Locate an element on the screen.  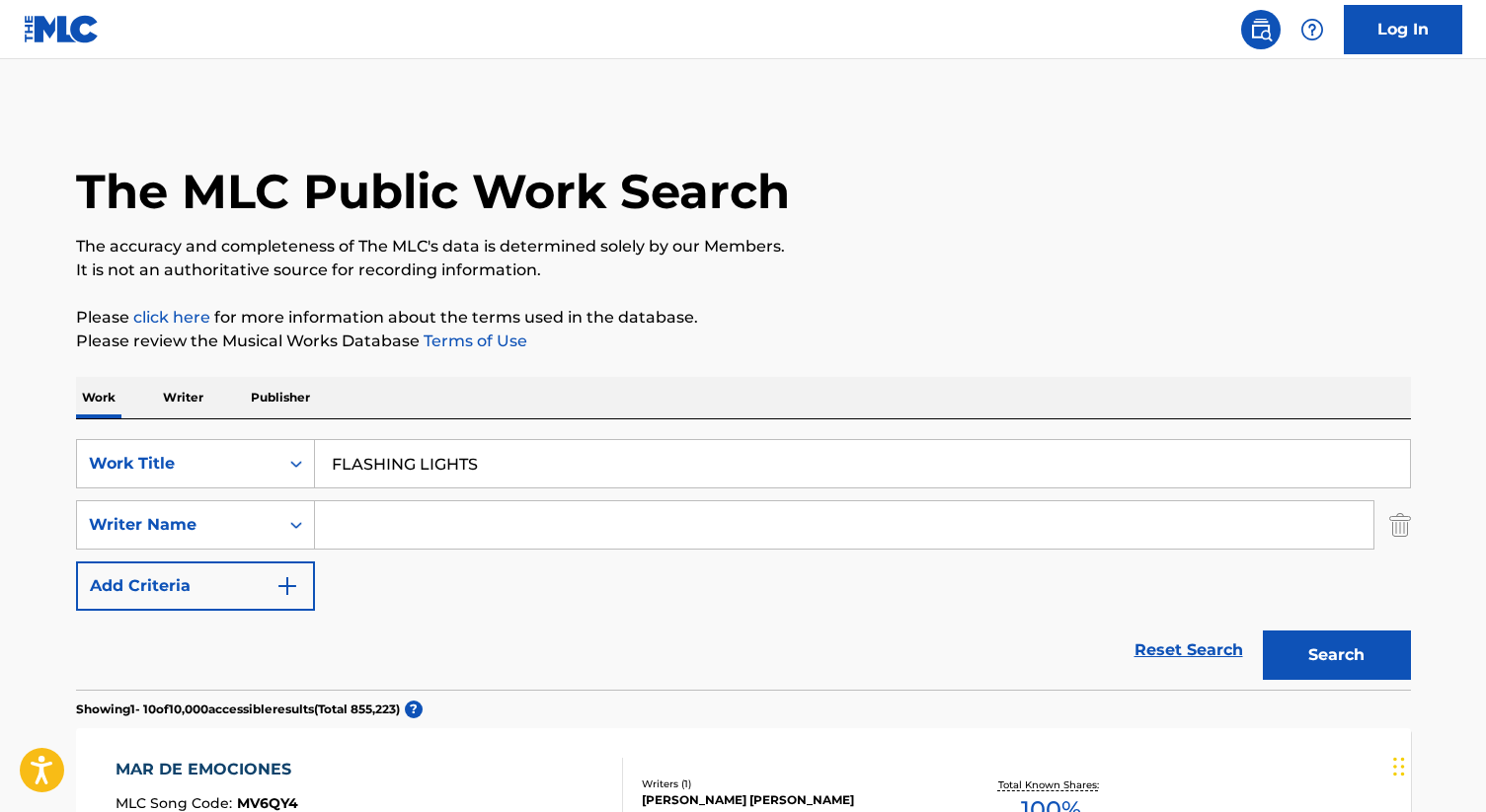
div: Chat Widget is located at coordinates (1436, 765).